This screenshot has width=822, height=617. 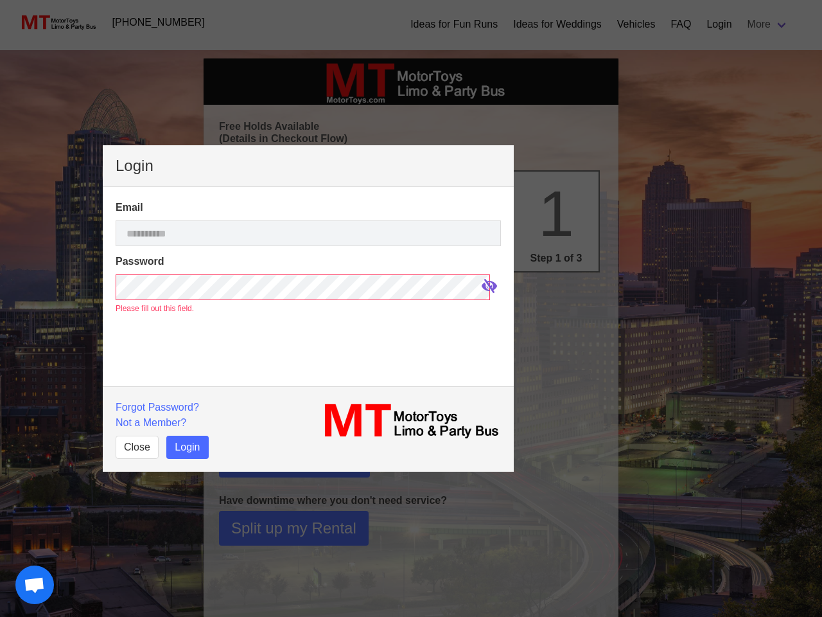 What do you see at coordinates (308, 261) in the screenshot?
I see `label: Password` at bounding box center [308, 261].